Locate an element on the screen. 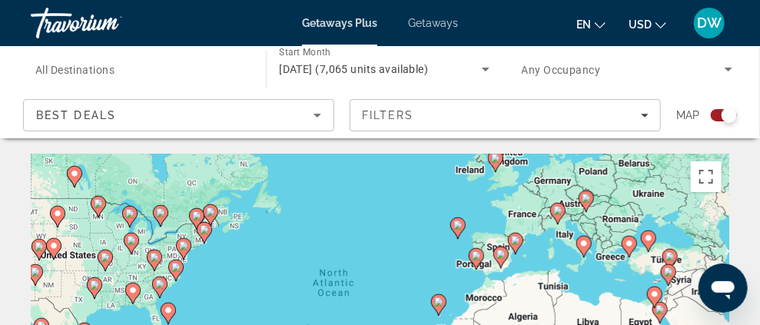 Image resolution: width=760 pixels, height=325 pixels. button: Toggle fullscreen view is located at coordinates (706, 177).